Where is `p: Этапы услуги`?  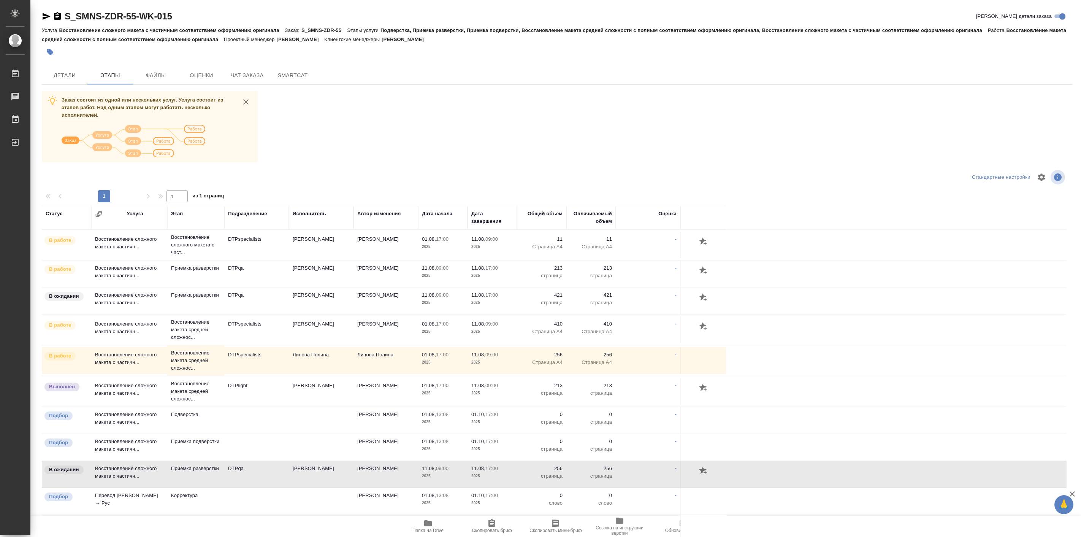
p: Этапы услуги is located at coordinates (364, 30).